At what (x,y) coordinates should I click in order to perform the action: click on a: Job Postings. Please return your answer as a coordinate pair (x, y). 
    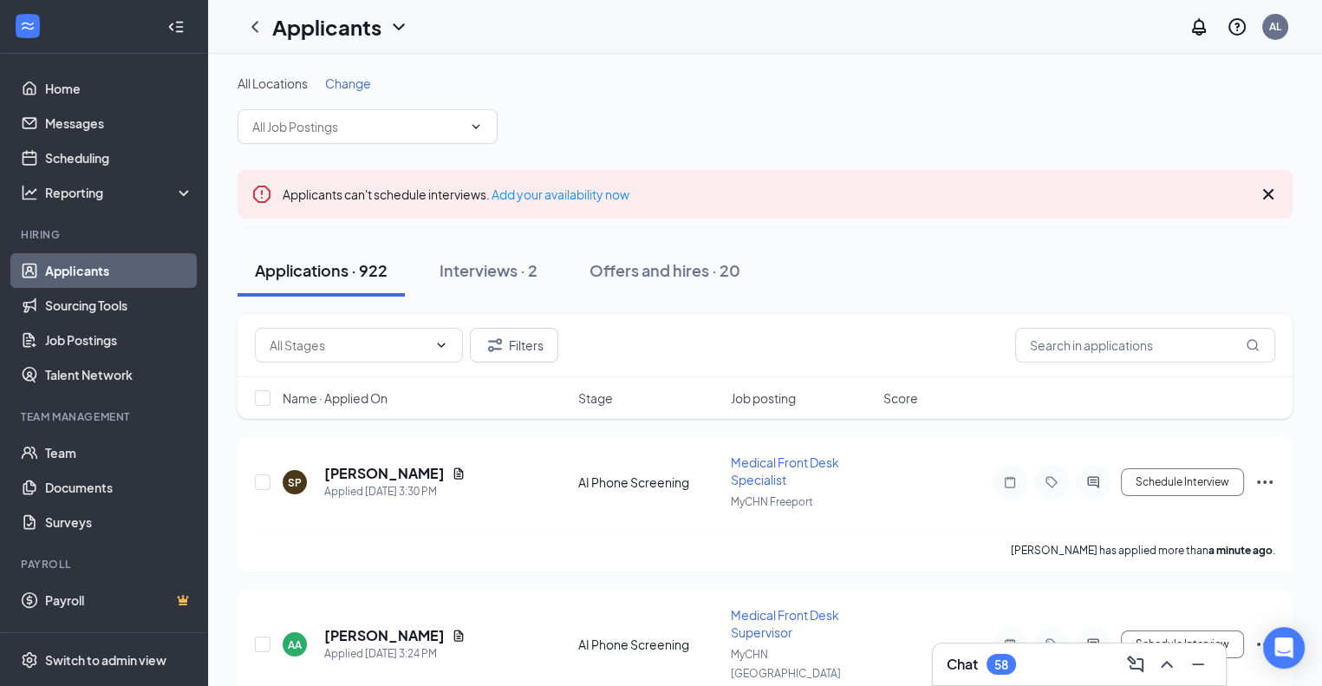
    Looking at the image, I should click on (119, 340).